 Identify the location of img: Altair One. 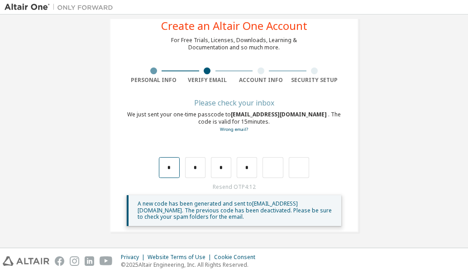
(61, 7).